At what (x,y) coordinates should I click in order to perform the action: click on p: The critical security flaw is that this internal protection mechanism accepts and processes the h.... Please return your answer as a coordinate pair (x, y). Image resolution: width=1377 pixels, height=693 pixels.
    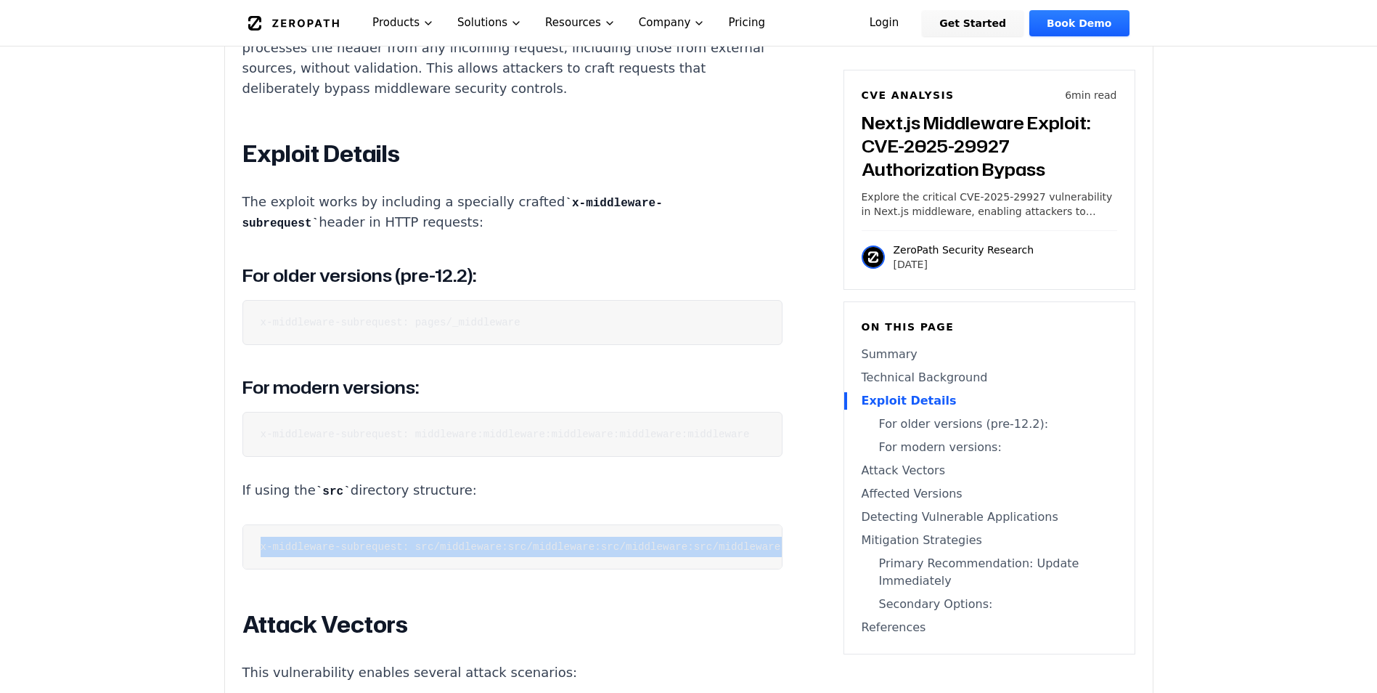
    Looking at the image, I should click on (513, 58).